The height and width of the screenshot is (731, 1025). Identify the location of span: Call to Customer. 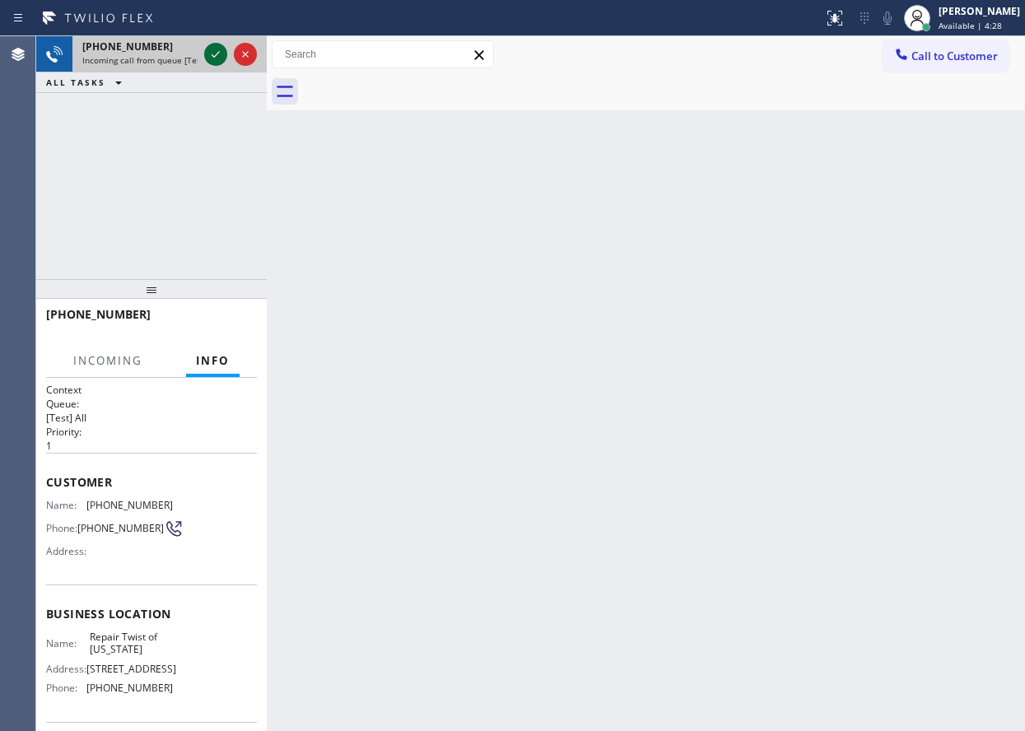
(954, 56).